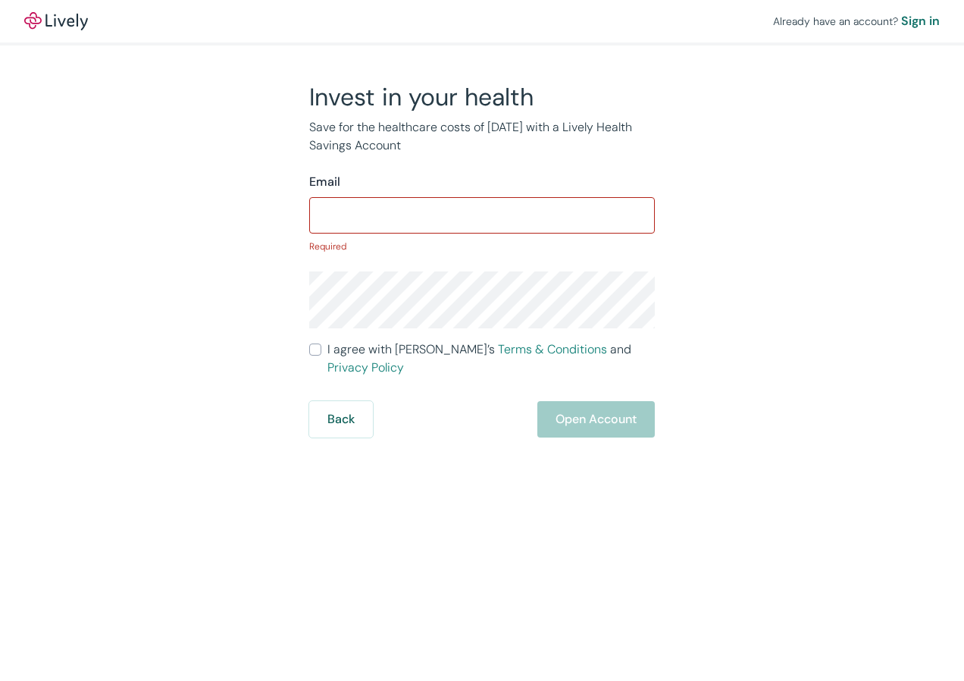 Image resolution: width=964 pixels, height=681 pixels. I want to click on label: Email, so click(324, 182).